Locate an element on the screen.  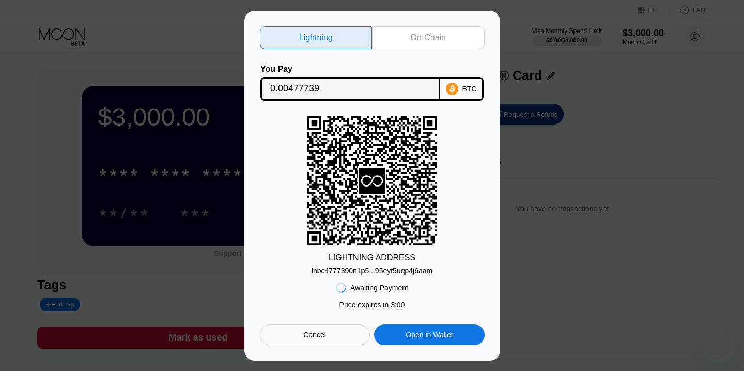
div: You Pay is located at coordinates (350, 69).